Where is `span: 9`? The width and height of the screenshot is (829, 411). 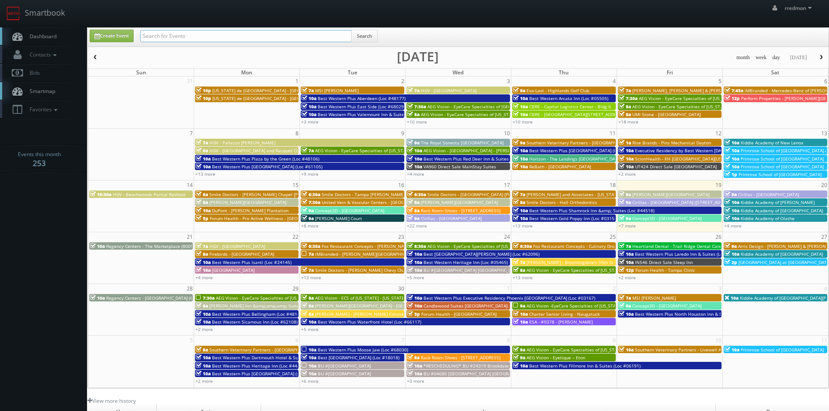 span: 9 is located at coordinates (402, 133).